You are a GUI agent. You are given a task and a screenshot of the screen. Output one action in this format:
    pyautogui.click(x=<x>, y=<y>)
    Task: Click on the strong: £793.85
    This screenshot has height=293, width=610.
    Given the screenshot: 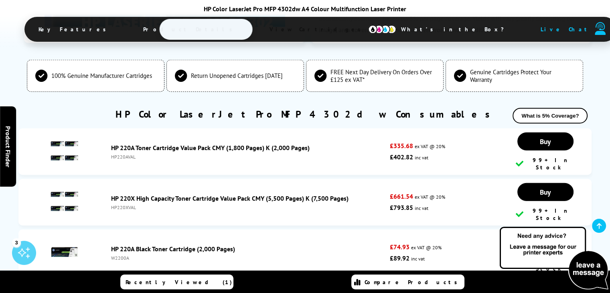 What is the action you would take?
    pyautogui.click(x=402, y=207)
    